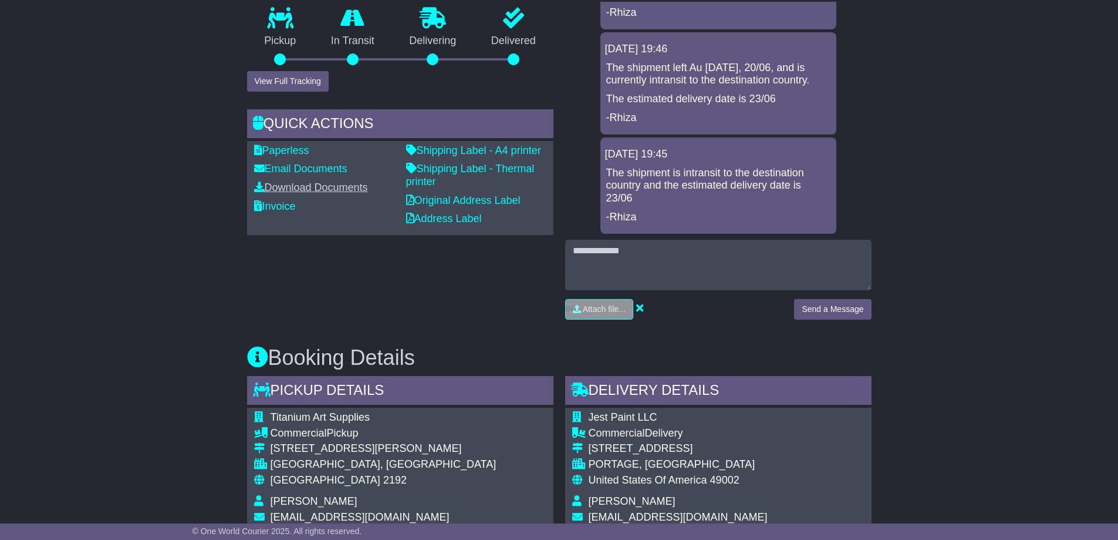 The height and width of the screenshot is (540, 1118). I want to click on p: In Transit, so click(353, 41).